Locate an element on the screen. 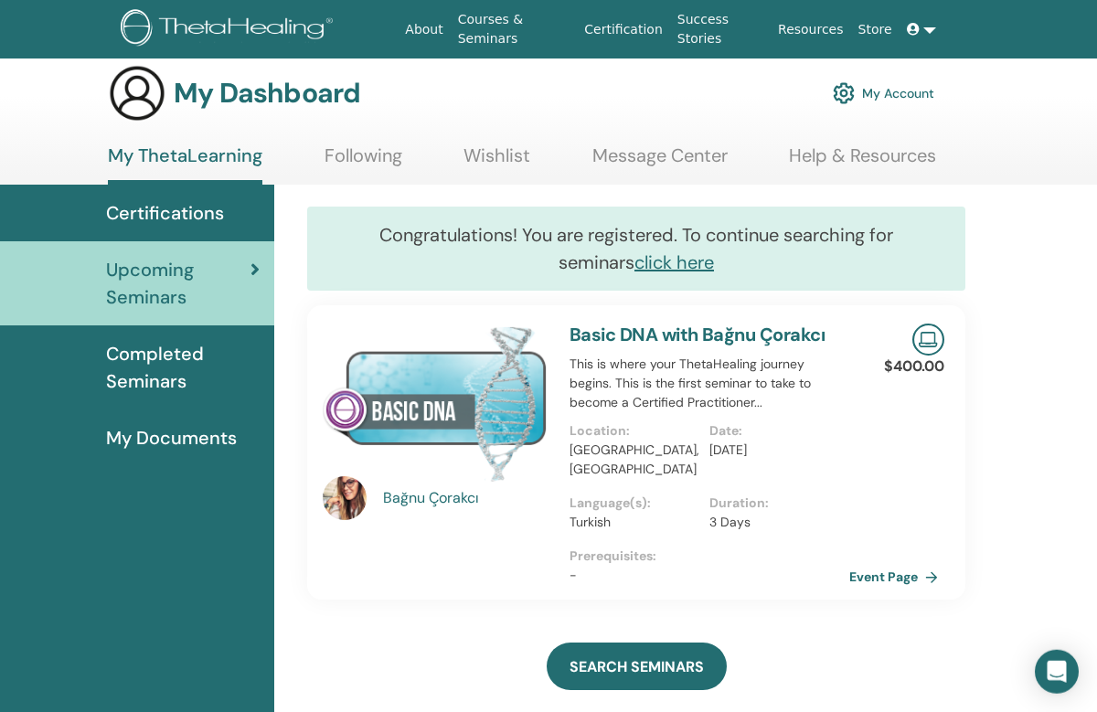 Image resolution: width=1097 pixels, height=712 pixels. a: Bağnu Çorakcı is located at coordinates (467, 498).